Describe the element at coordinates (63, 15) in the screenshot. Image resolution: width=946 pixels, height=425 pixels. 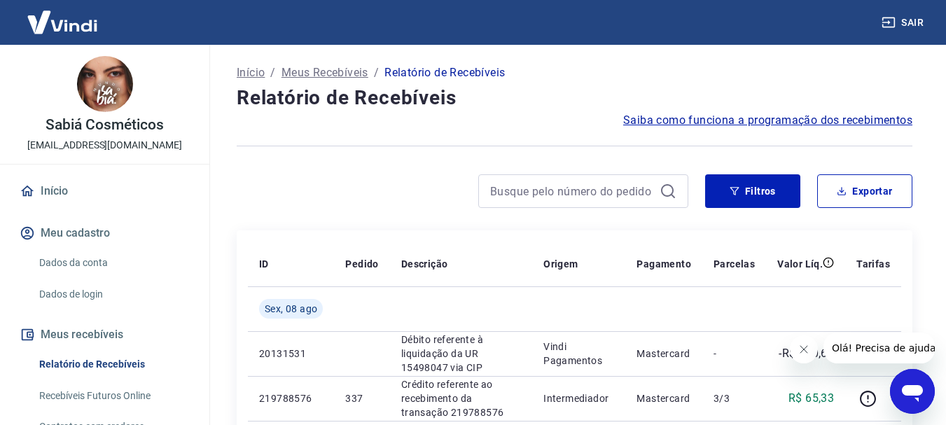
I see `span: Olá! Precisa de ajuda?` at that location.